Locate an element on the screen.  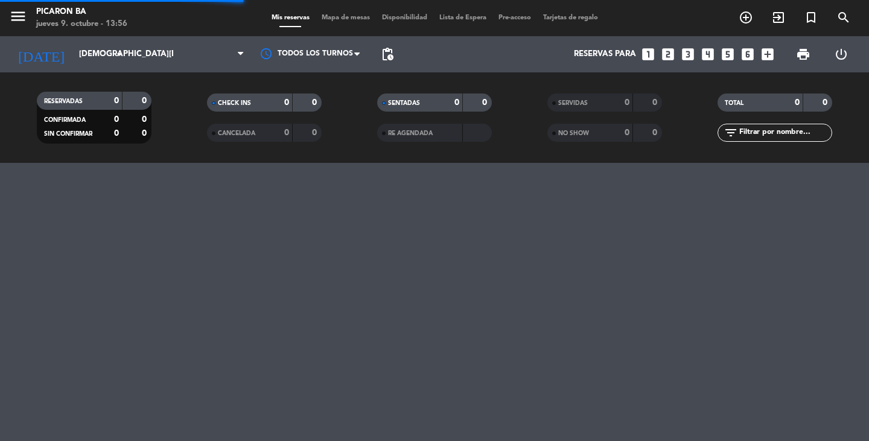
span: SIN CONFIRMAR is located at coordinates (68, 134).